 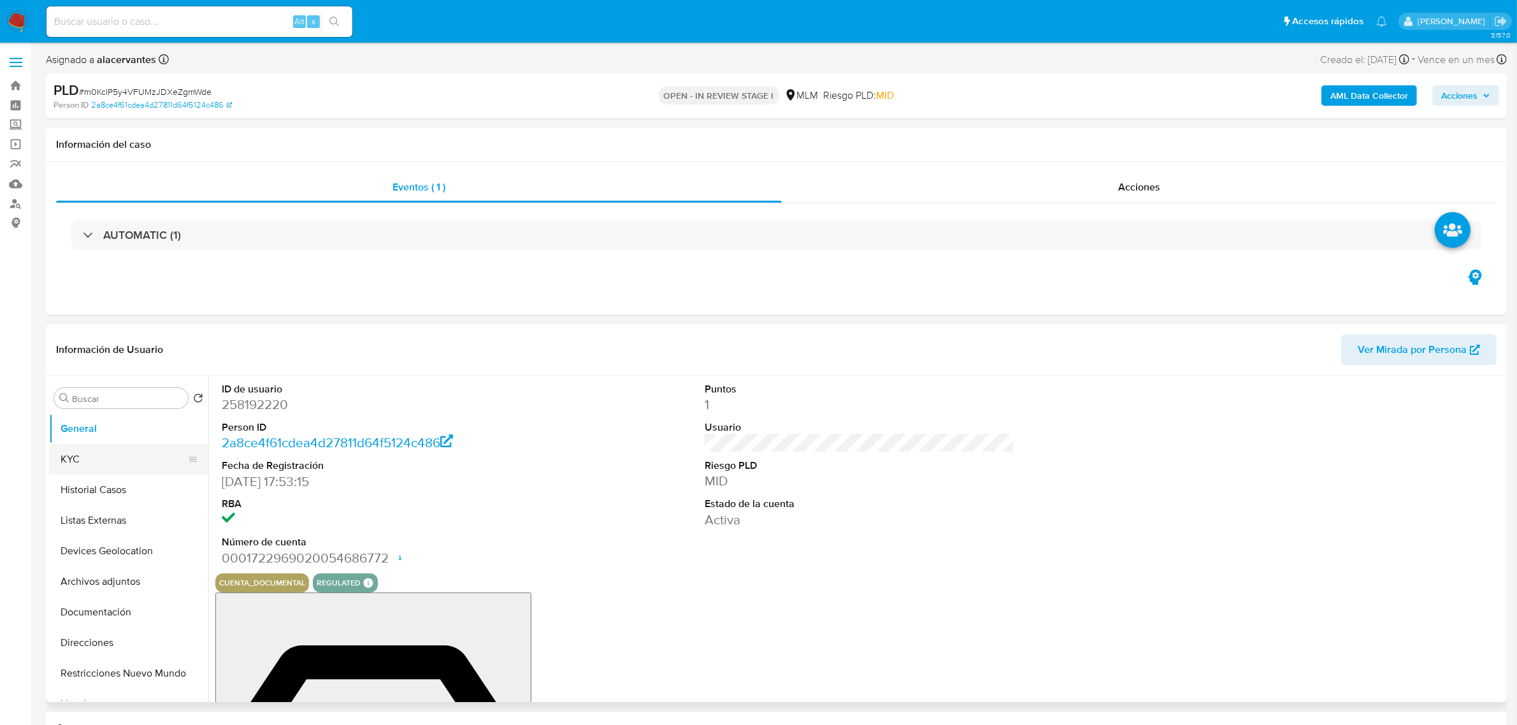 What do you see at coordinates (334, 22) in the screenshot?
I see `button: search-icon` at bounding box center [334, 22].